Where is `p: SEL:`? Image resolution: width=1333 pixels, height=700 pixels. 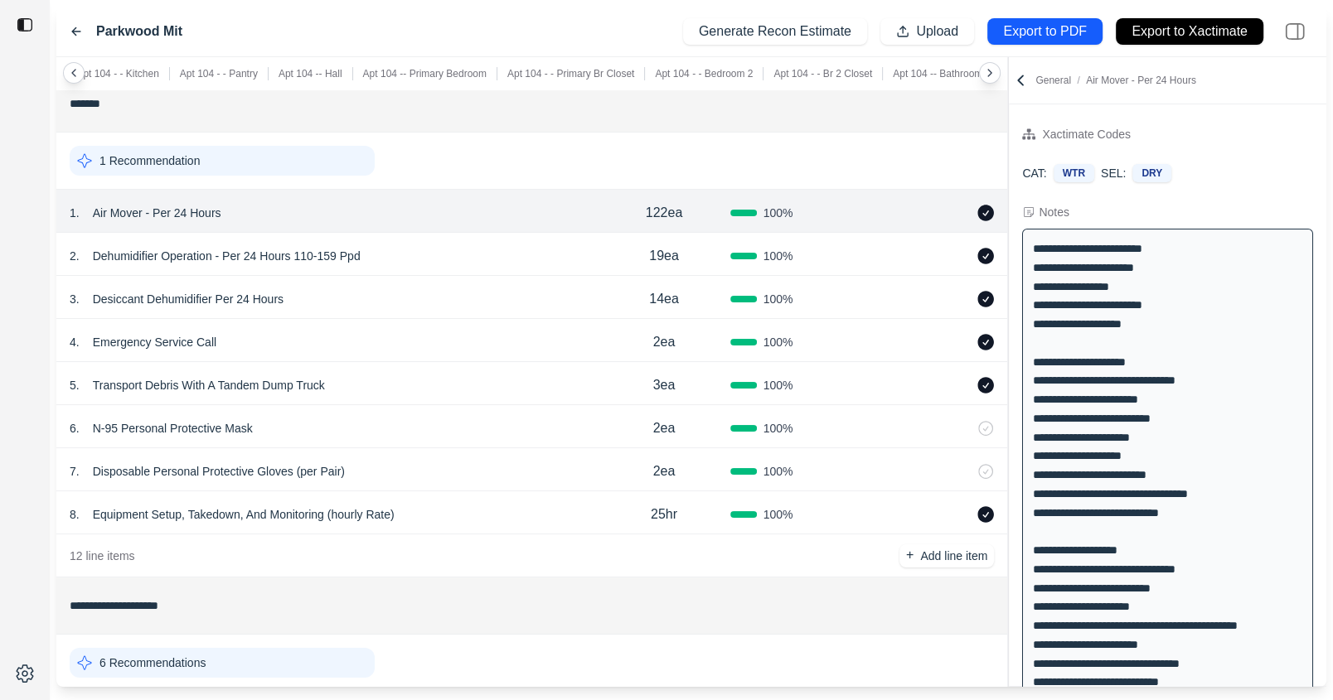 p: SEL: is located at coordinates (1113, 173).